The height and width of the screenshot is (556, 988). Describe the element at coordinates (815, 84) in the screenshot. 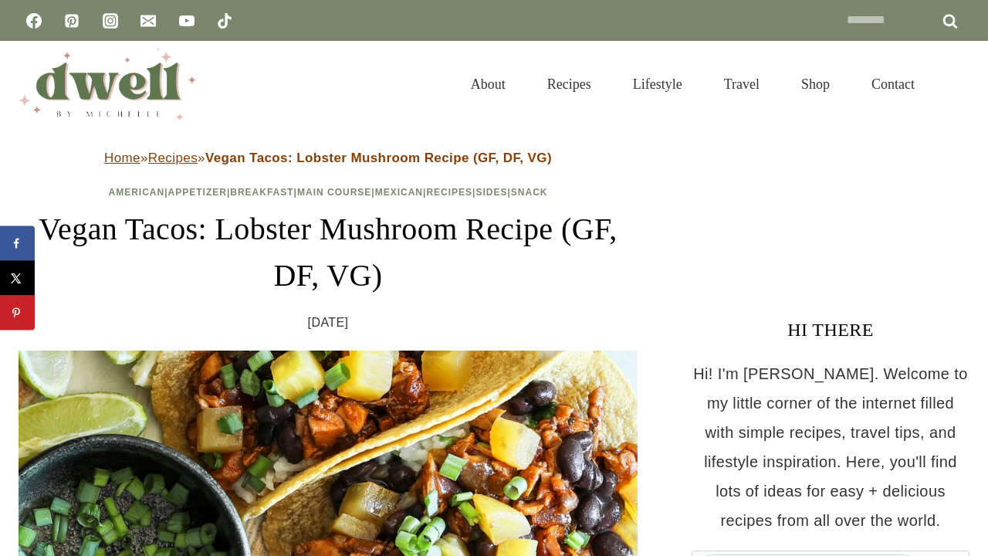

I see `a: Shop` at that location.